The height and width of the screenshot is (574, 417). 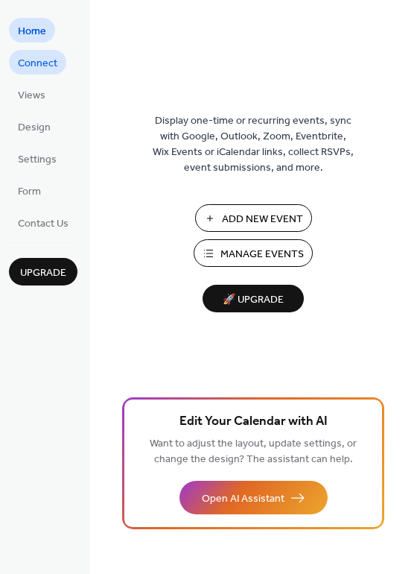 What do you see at coordinates (29, 190) in the screenshot?
I see `a: Form` at bounding box center [29, 190].